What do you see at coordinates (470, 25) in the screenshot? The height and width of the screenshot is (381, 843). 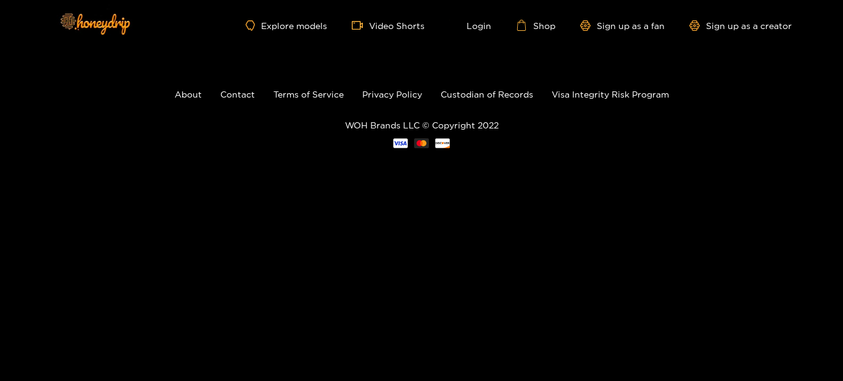 I see `a: Login` at bounding box center [470, 25].